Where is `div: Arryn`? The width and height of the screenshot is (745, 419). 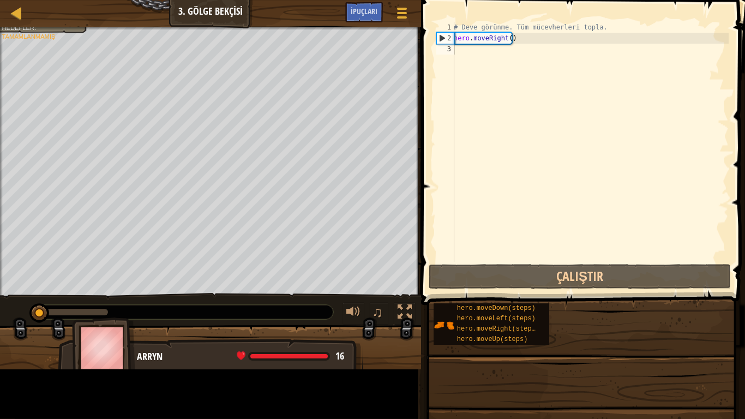
div: Arryn is located at coordinates (244, 357).